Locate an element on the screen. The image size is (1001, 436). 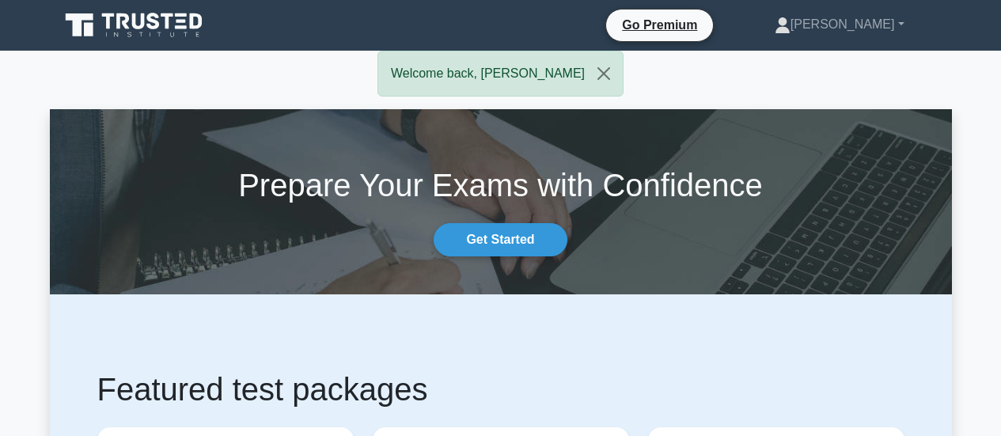
a: Get Started is located at coordinates (500, 240).